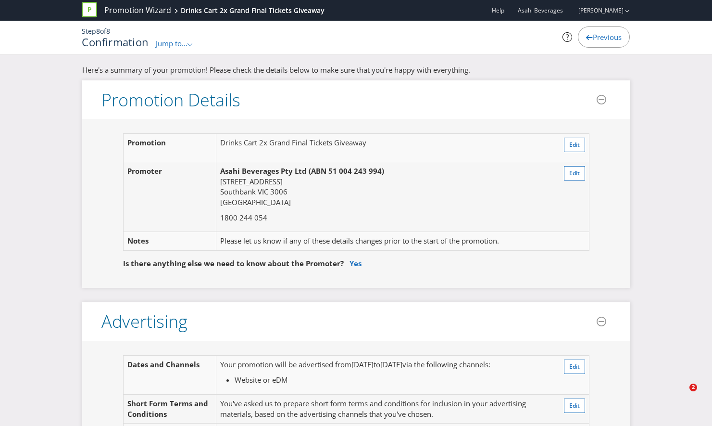 This screenshot has width=712, height=426. What do you see at coordinates (170, 409) in the screenshot?
I see `td: Short Form Terms and Conditions` at bounding box center [170, 409].